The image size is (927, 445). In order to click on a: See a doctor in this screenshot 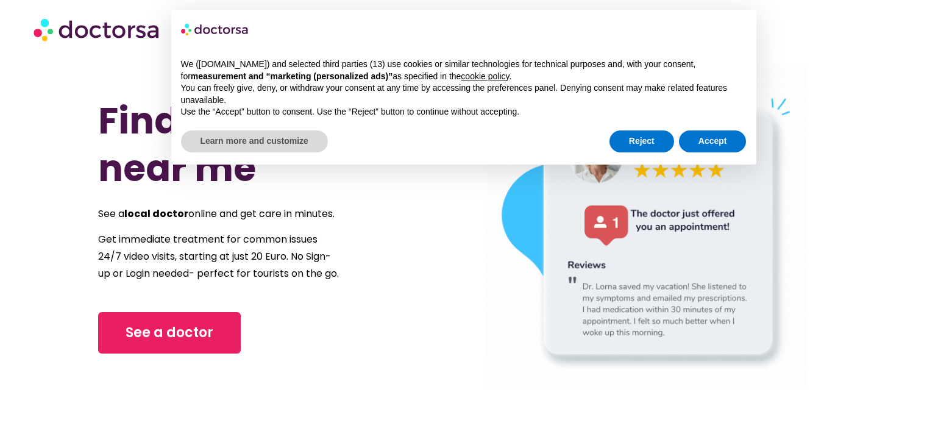, I will do `click(169, 333)`.